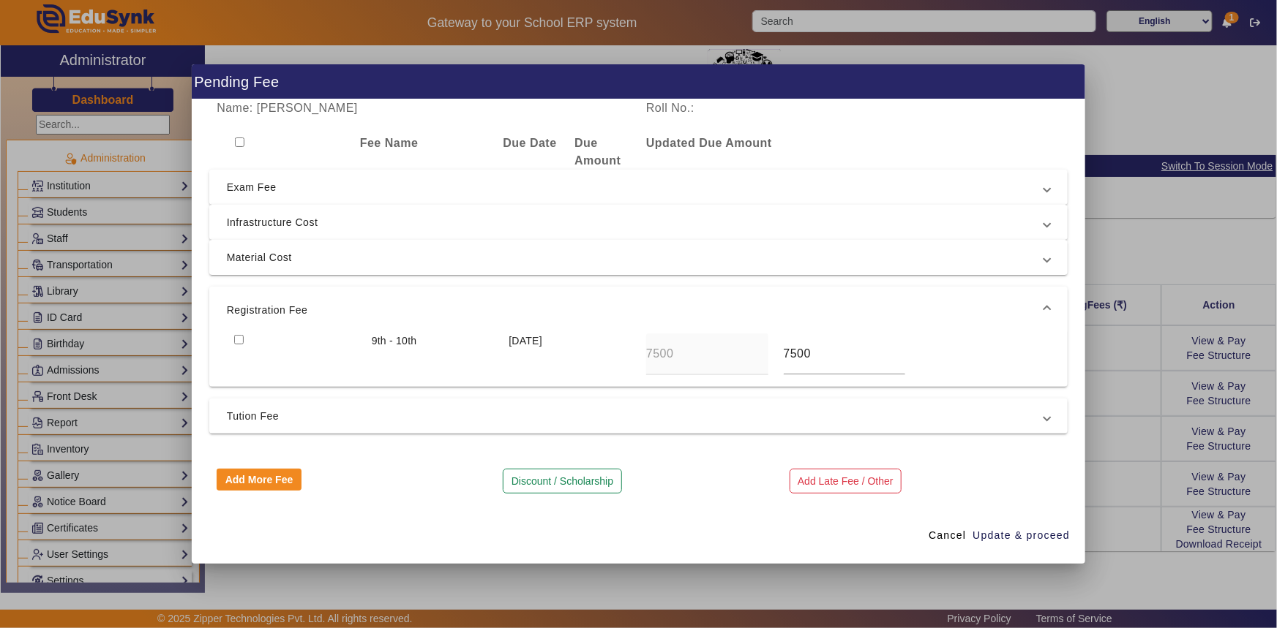 The width and height of the screenshot is (1277, 628). What do you see at coordinates (639, 310) in the screenshot?
I see `mat-expansion-panel-header: Registration Fee` at bounding box center [639, 310].